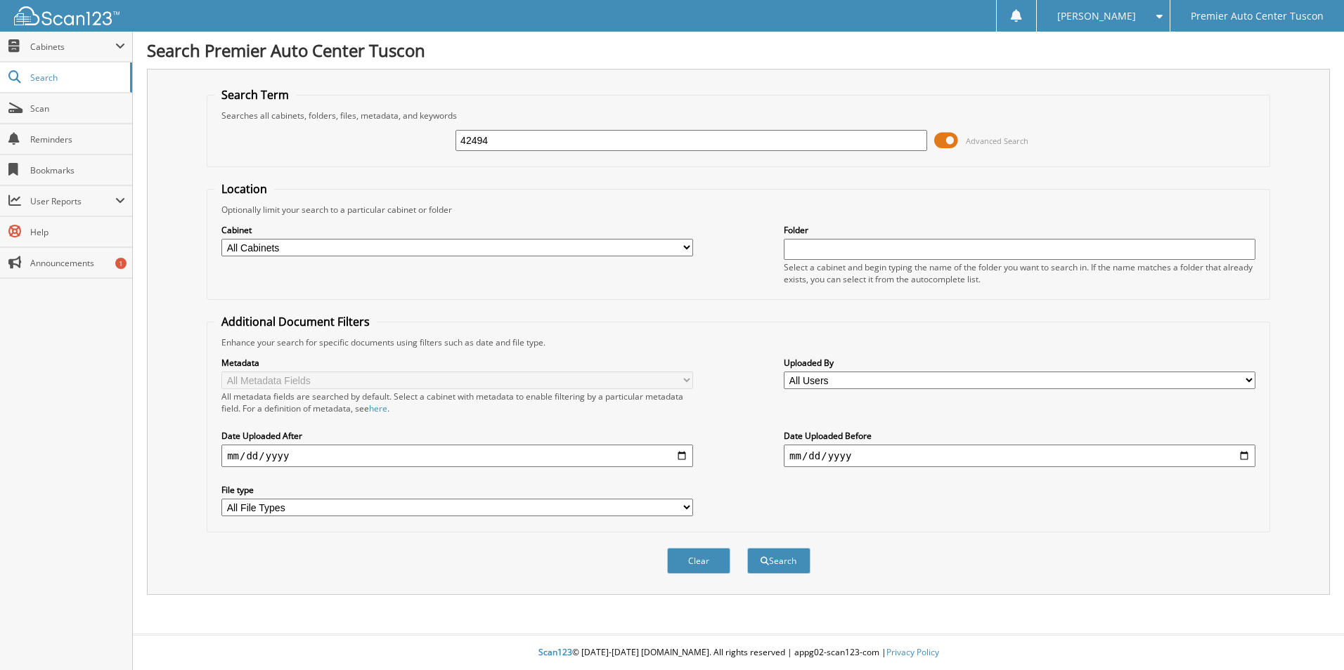 The width and height of the screenshot is (1344, 670). Describe the element at coordinates (77, 232) in the screenshot. I see `span: Help` at that location.